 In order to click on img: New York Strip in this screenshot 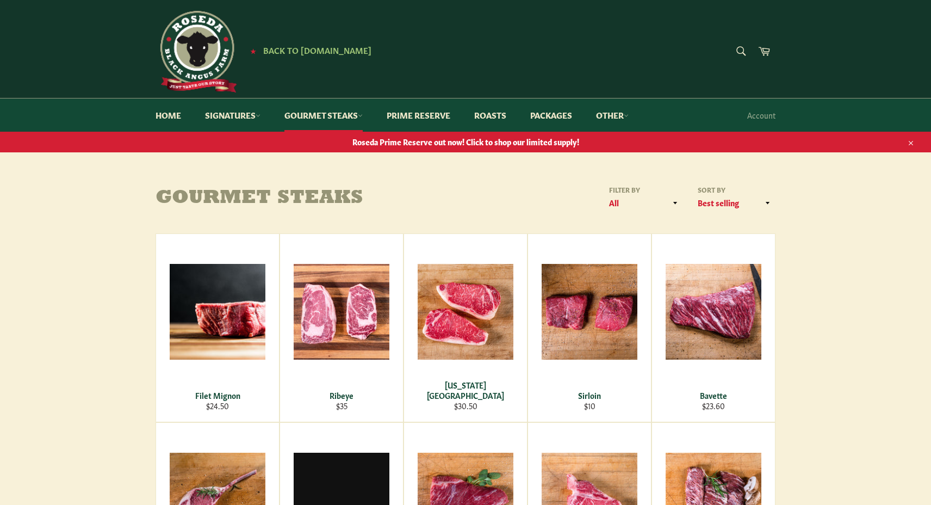, I will do `click(466, 312)`.